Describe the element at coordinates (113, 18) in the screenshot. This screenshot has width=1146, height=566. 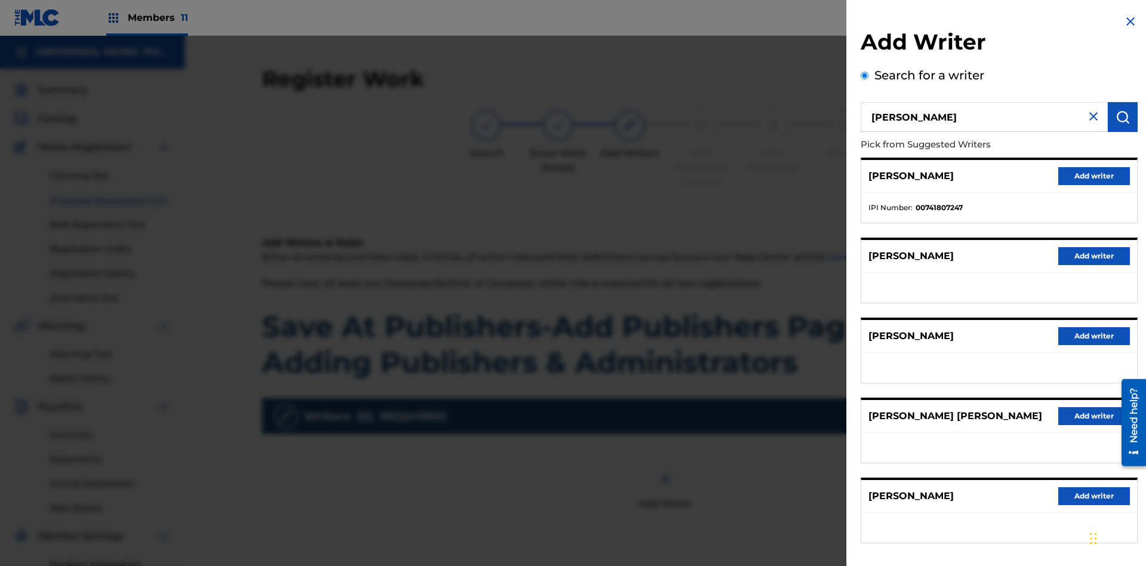
I see `img: Top Rightsholders` at that location.